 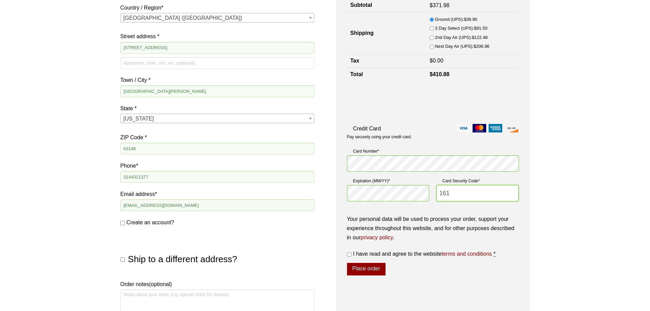 I want to click on input: CSC, so click(x=478, y=193).